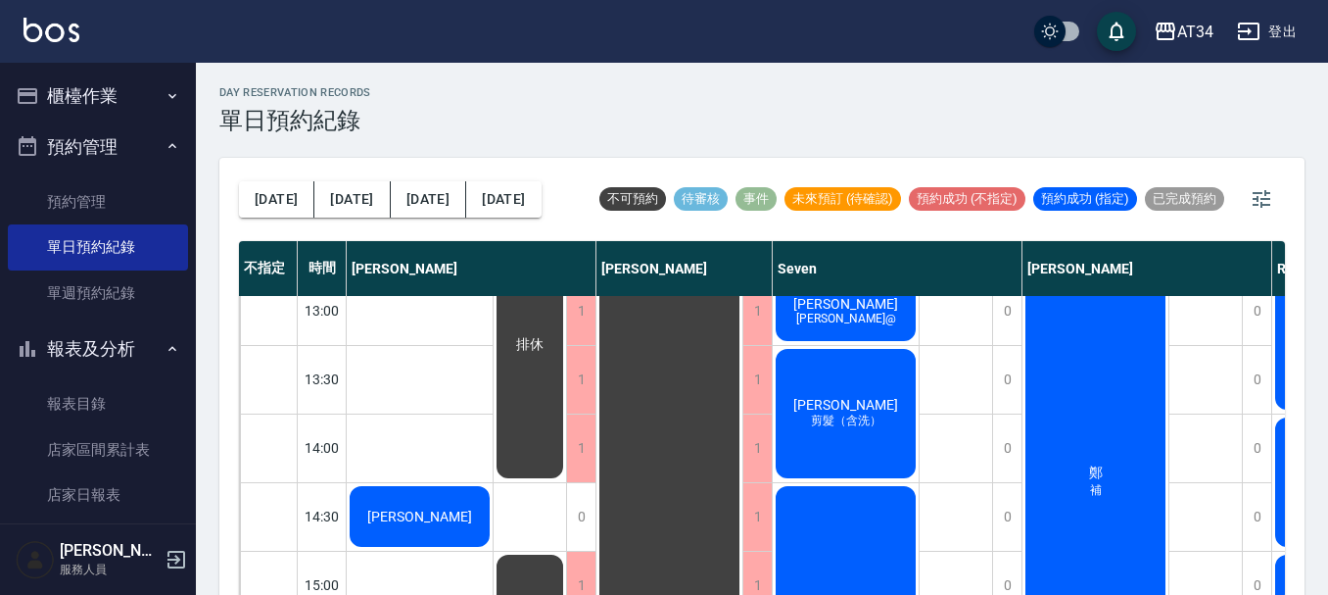  I want to click on div: Seven, so click(897, 268).